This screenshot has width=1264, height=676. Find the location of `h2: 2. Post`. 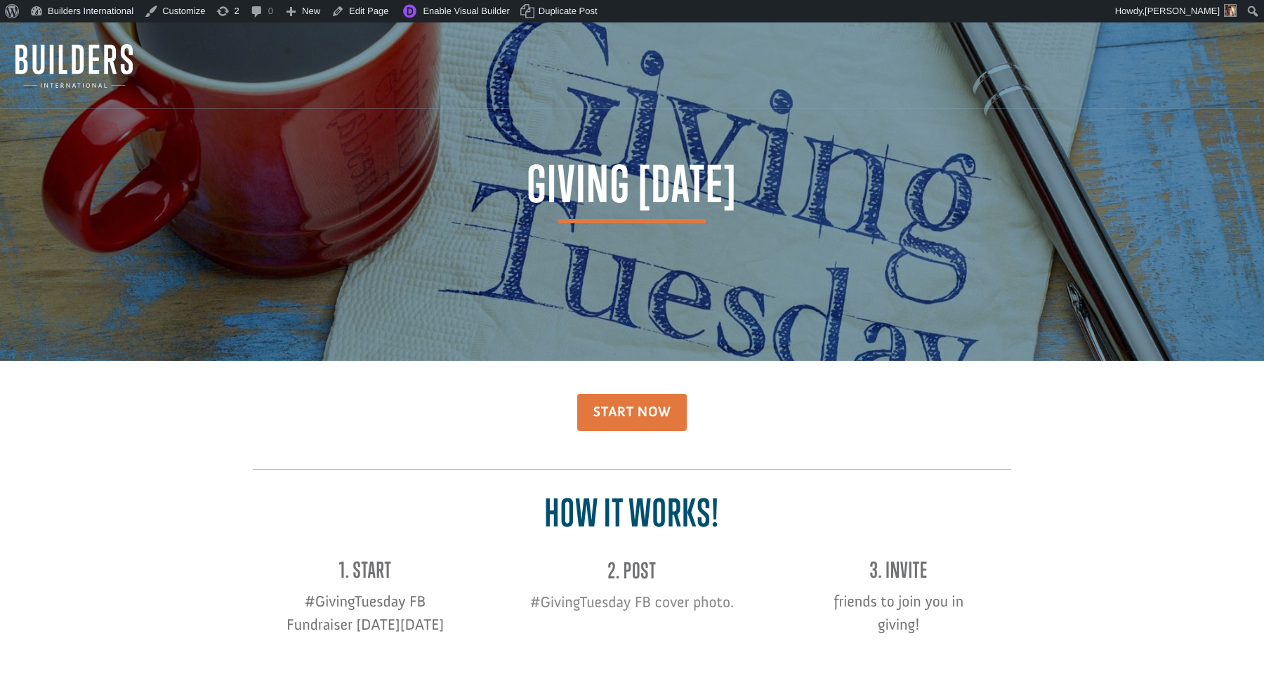

h2: 2. Post is located at coordinates (632, 574).